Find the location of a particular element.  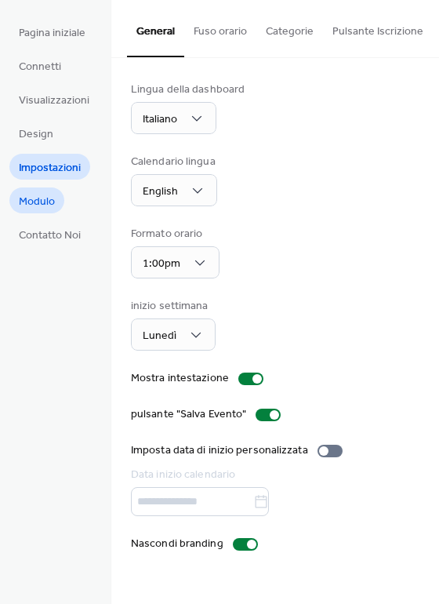

span: English is located at coordinates (160, 191).